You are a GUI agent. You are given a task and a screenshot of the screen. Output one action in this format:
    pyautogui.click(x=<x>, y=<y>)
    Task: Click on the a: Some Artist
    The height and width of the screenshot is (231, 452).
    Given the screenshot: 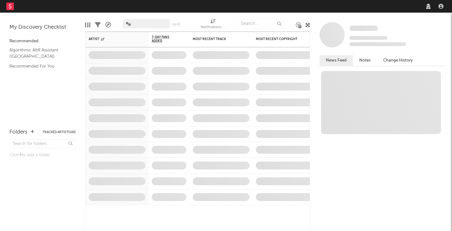 What is the action you would take?
    pyautogui.click(x=364, y=28)
    